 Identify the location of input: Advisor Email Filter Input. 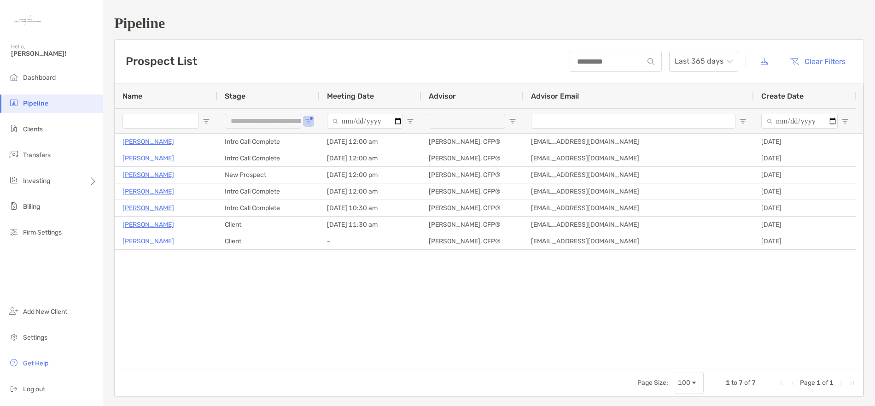
(633, 121).